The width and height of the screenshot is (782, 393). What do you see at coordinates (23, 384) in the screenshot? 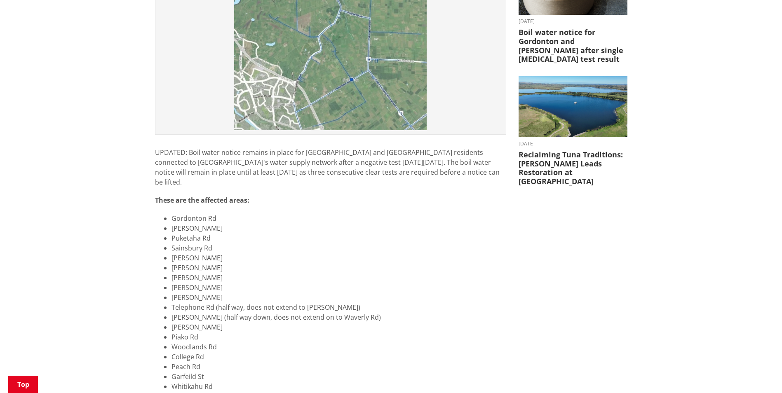
I see `a: Top` at bounding box center [23, 384].